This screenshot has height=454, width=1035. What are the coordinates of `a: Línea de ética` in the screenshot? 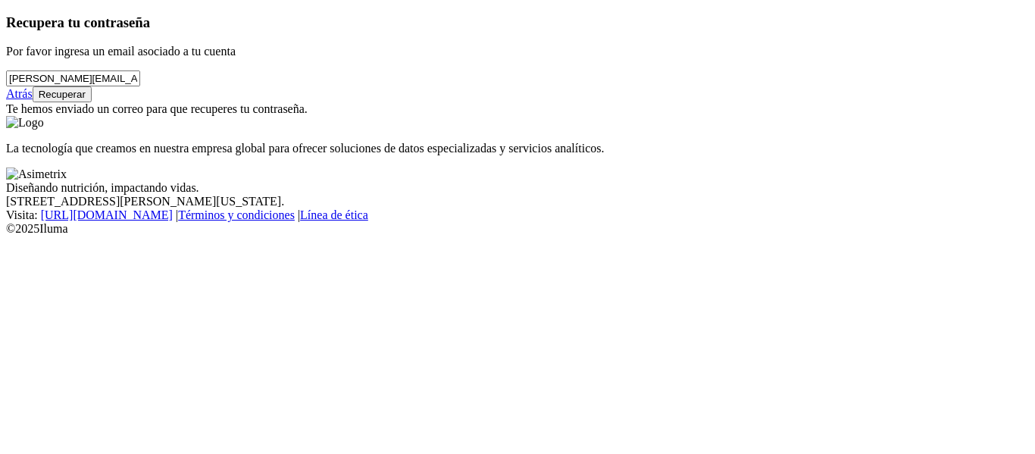 It's located at (334, 214).